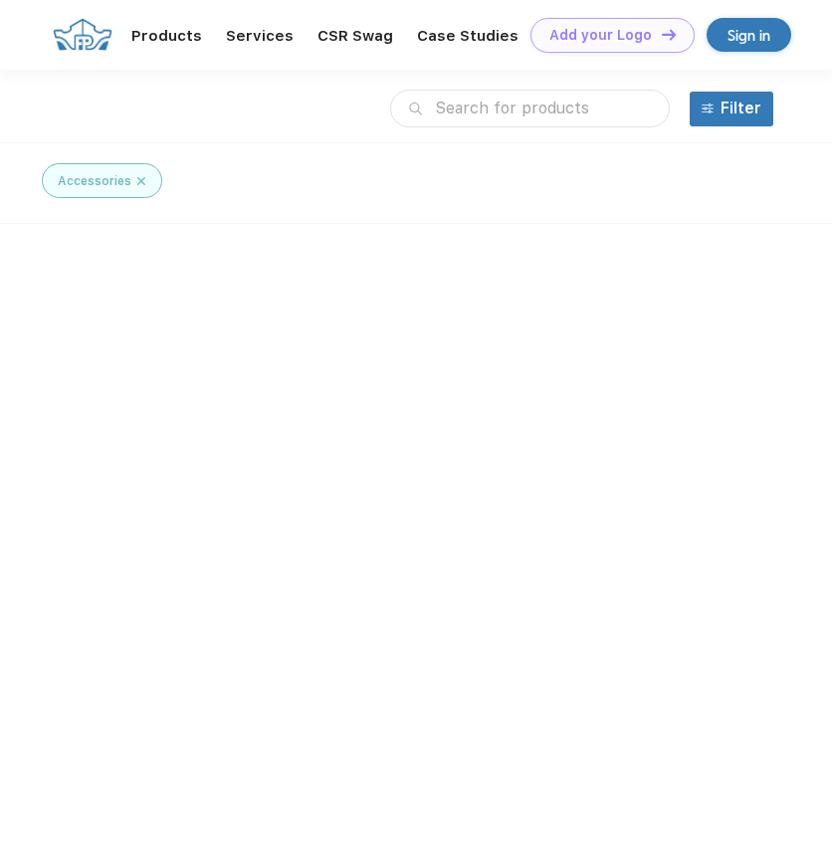 Image resolution: width=832 pixels, height=860 pixels. I want to click on img: filter_cancel.svg, so click(141, 181).